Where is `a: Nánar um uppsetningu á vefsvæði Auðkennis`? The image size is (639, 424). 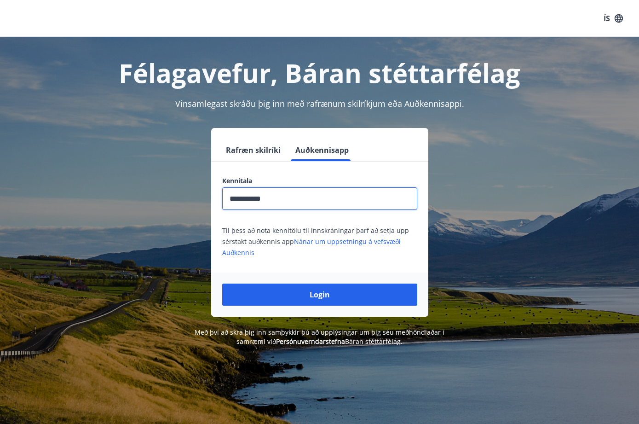 a: Nánar um uppsetningu á vefsvæði Auðkennis is located at coordinates (312, 247).